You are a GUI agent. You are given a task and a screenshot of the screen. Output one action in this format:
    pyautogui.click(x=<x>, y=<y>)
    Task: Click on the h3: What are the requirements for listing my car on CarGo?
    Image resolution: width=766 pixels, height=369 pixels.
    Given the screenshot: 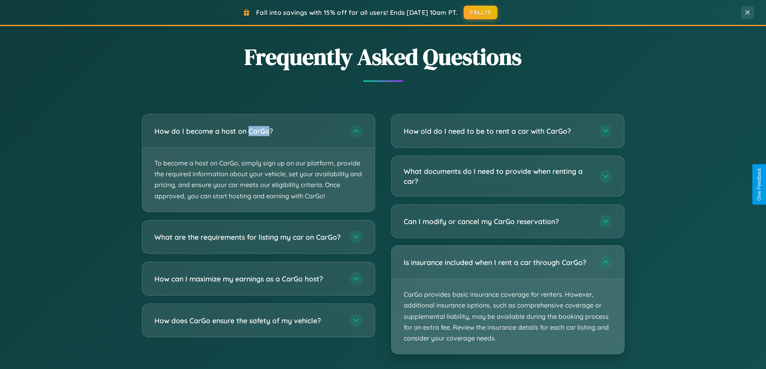 What is the action you would take?
    pyautogui.click(x=248, y=237)
    